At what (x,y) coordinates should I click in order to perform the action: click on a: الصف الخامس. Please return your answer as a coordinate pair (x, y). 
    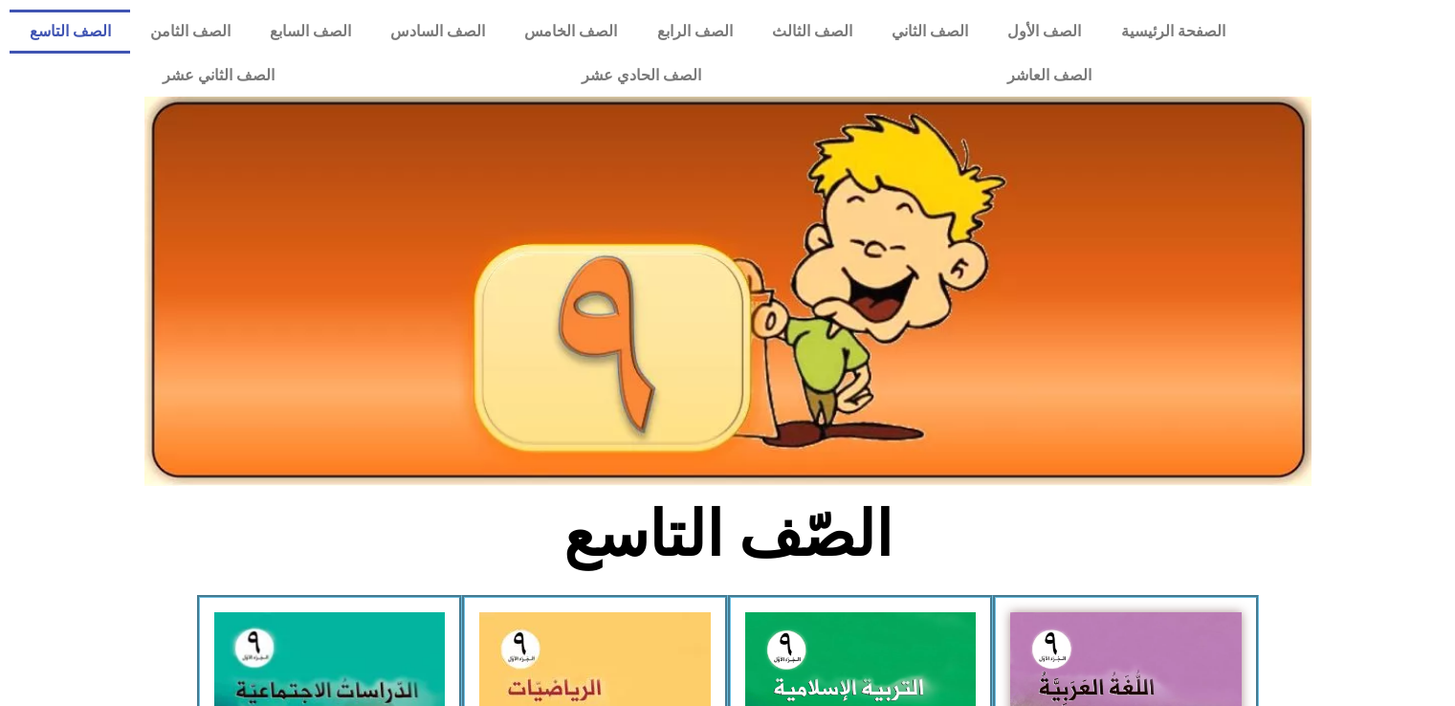
    Looking at the image, I should click on (571, 32).